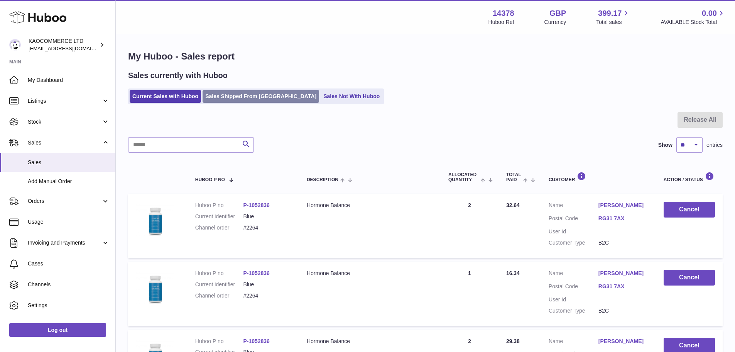 The image size is (735, 352). I want to click on h1: My Huboo - Sales report, so click(425, 56).